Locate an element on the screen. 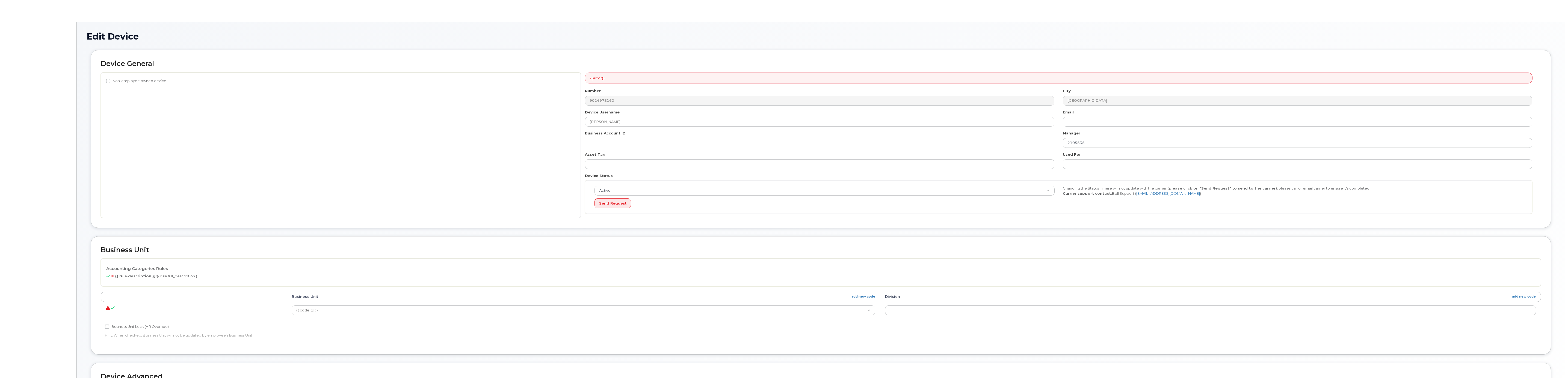  div: {{error}} is located at coordinates (1059, 78).